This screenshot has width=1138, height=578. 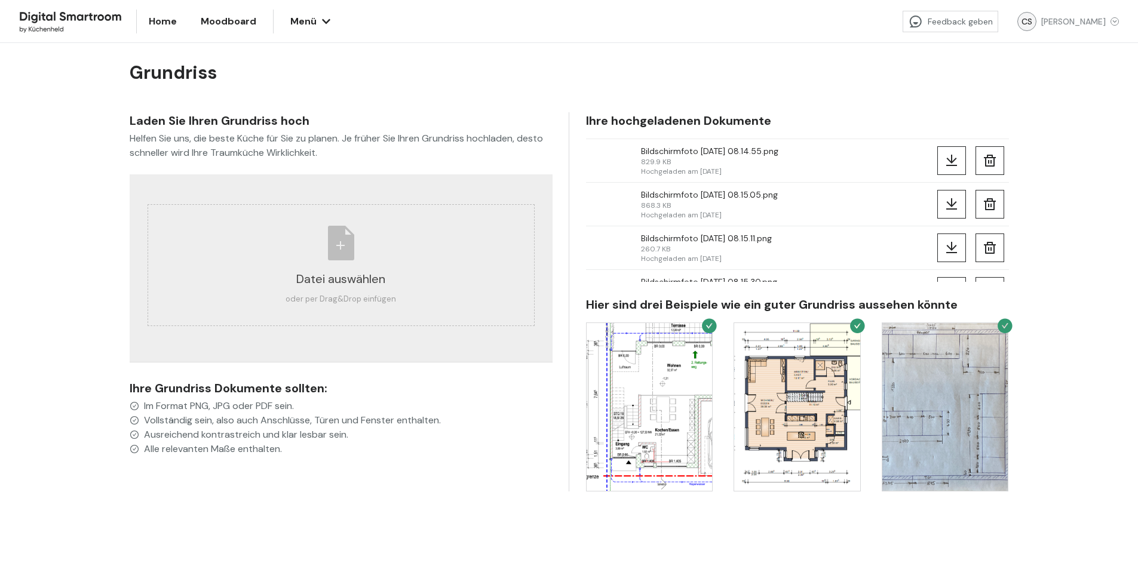 I want to click on div: Laden Sie Ihren Grundriss hoch, so click(x=341, y=121).